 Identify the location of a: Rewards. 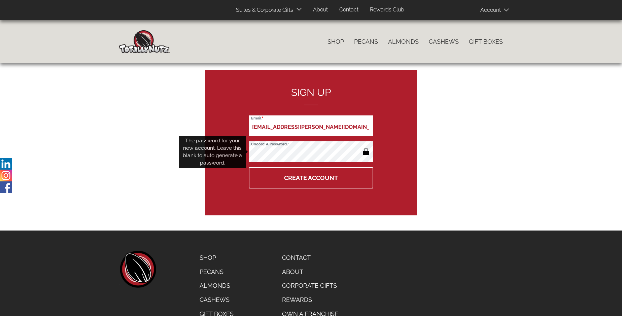
(310, 300).